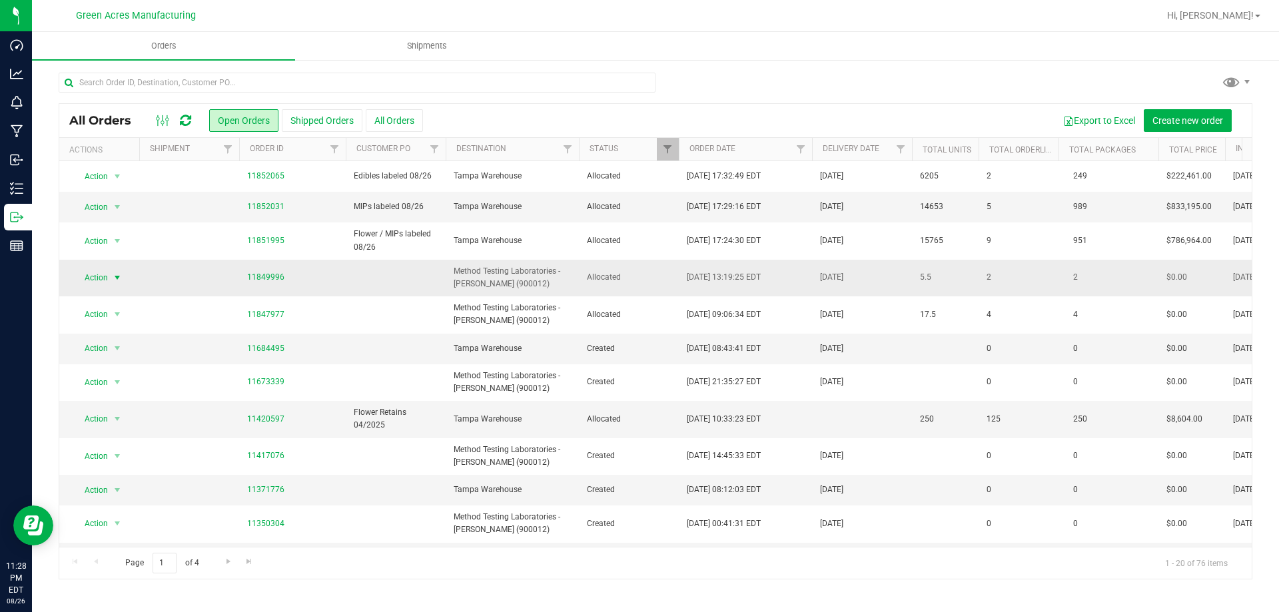  Describe the element at coordinates (481, 149) in the screenshot. I see `a: Destination` at that location.